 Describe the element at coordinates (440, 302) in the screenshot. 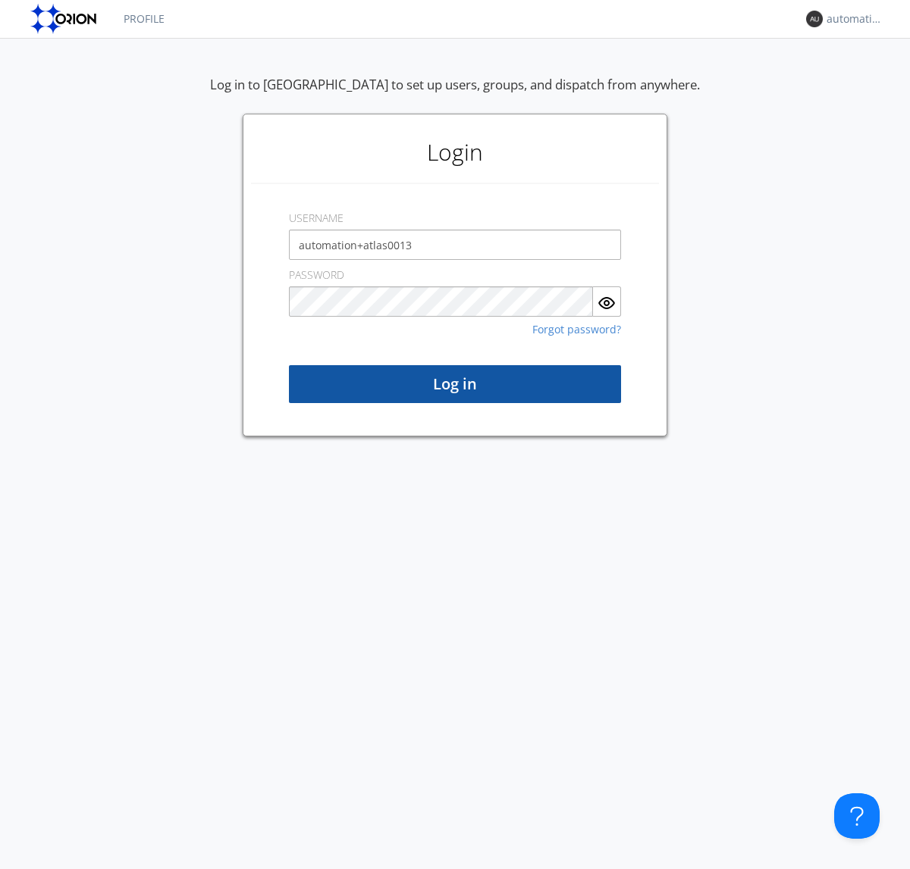

I see `input: Password` at that location.